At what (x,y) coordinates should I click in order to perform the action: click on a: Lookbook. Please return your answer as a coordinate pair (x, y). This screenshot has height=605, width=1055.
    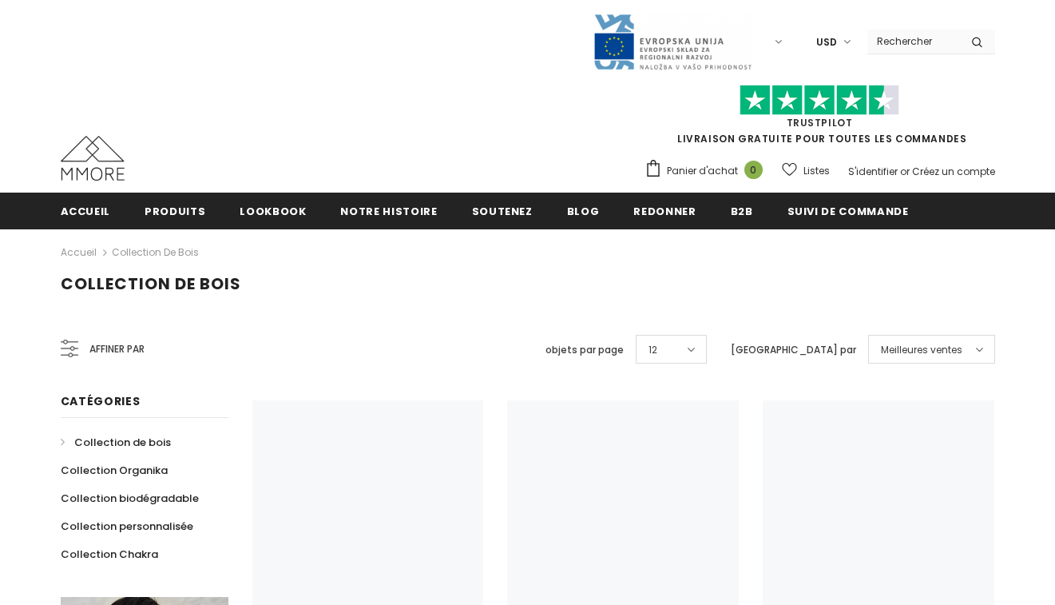
    Looking at the image, I should click on (272, 210).